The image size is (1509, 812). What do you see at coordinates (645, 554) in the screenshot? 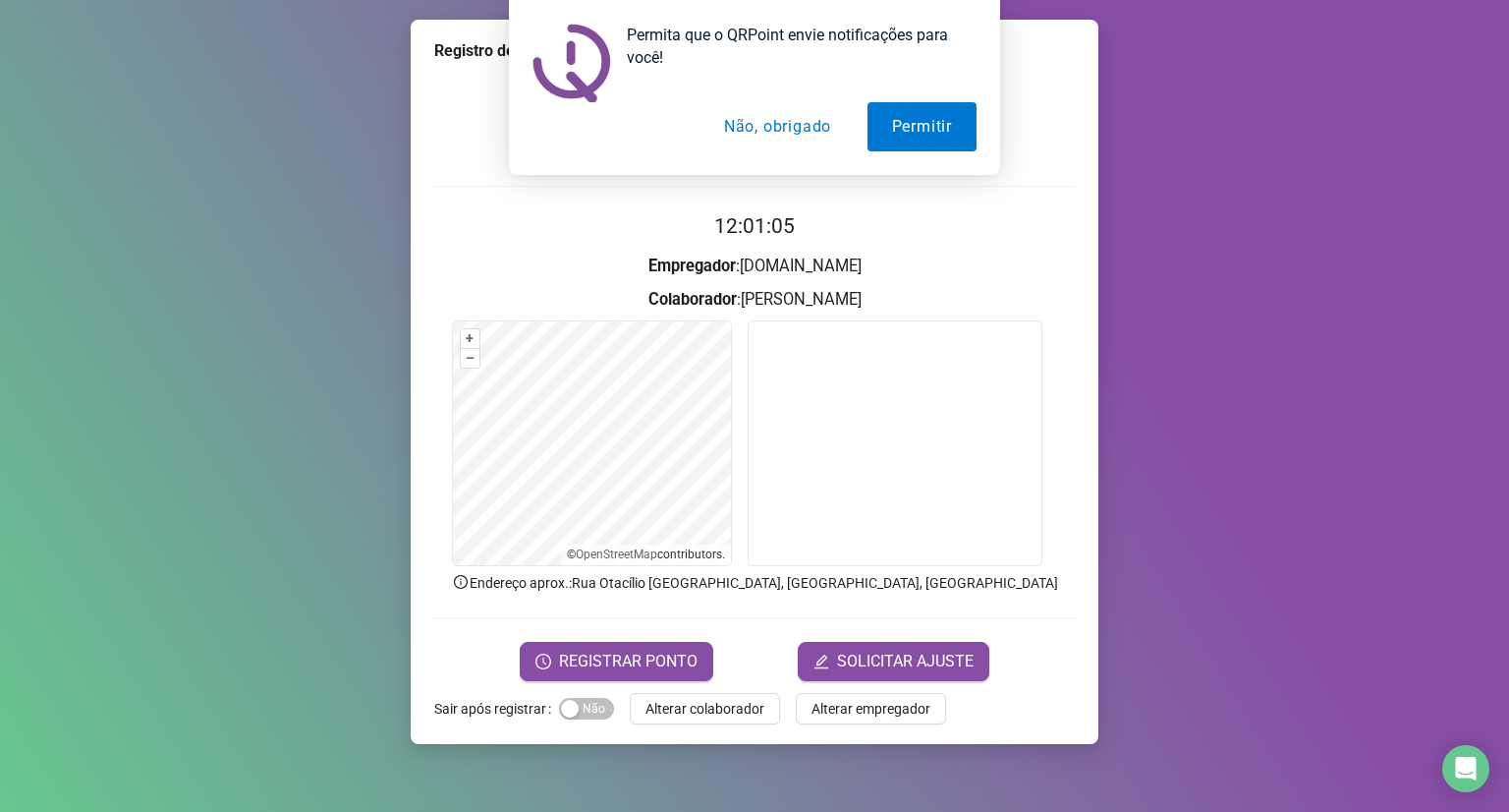
I see `li: © contributors.` at bounding box center [645, 554].